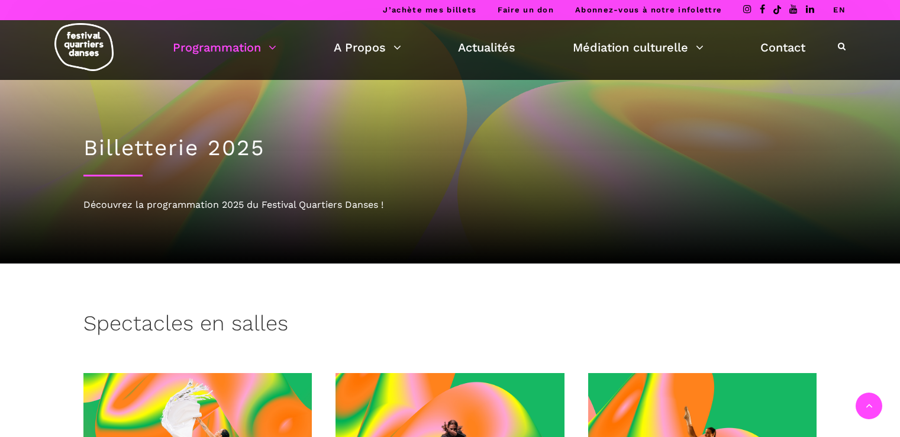  What do you see at coordinates (84, 47) in the screenshot?
I see `img: logo-fqd-med` at bounding box center [84, 47].